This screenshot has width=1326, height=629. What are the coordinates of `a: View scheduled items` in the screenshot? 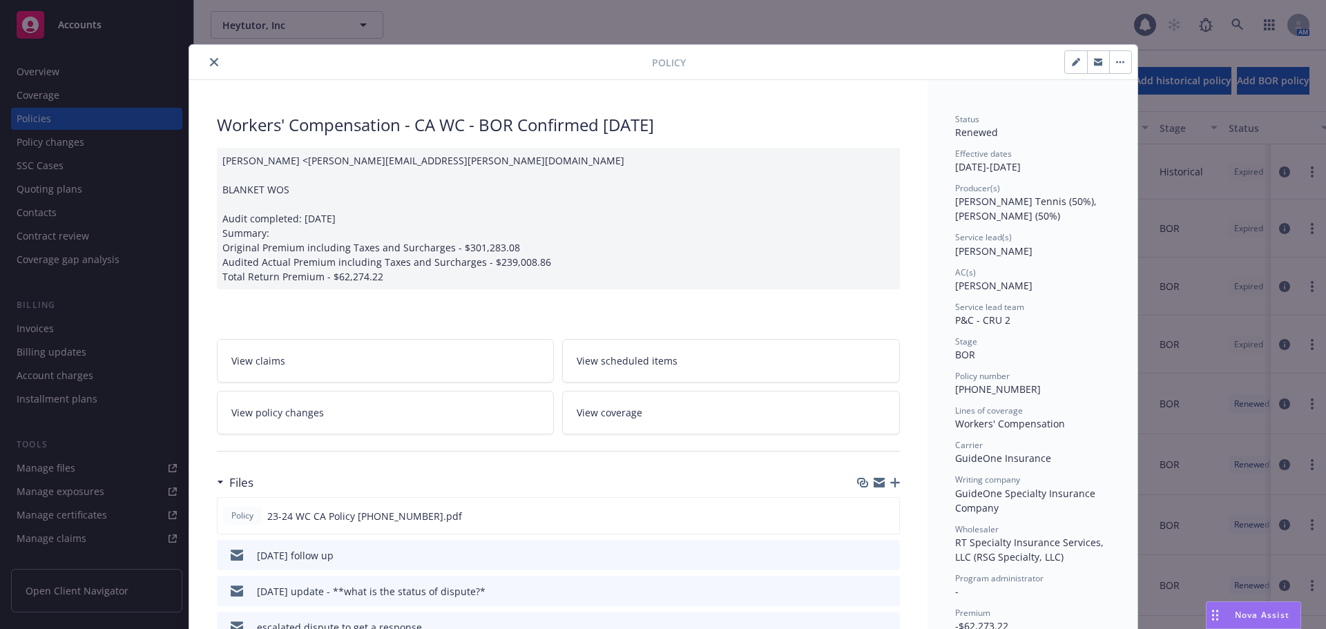 It's located at (731, 360).